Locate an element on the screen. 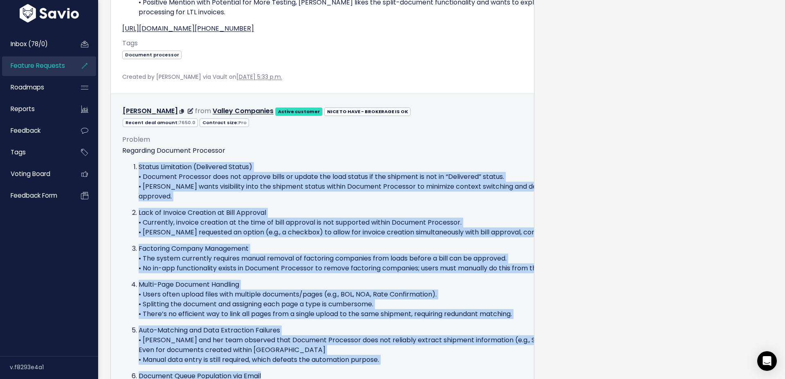 The width and height of the screenshot is (785, 379). a: Feedback form is located at coordinates (35, 196).